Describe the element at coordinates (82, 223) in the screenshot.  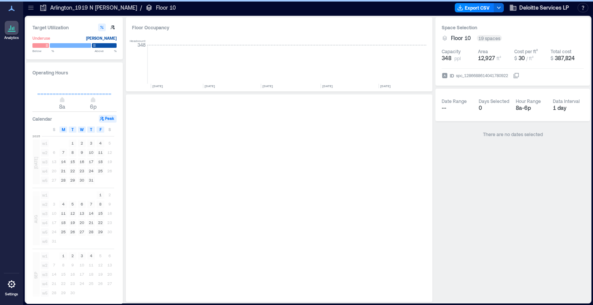
I see `text: 20` at that location.